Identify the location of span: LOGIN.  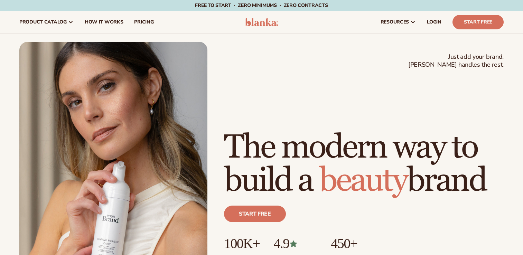
(434, 22).